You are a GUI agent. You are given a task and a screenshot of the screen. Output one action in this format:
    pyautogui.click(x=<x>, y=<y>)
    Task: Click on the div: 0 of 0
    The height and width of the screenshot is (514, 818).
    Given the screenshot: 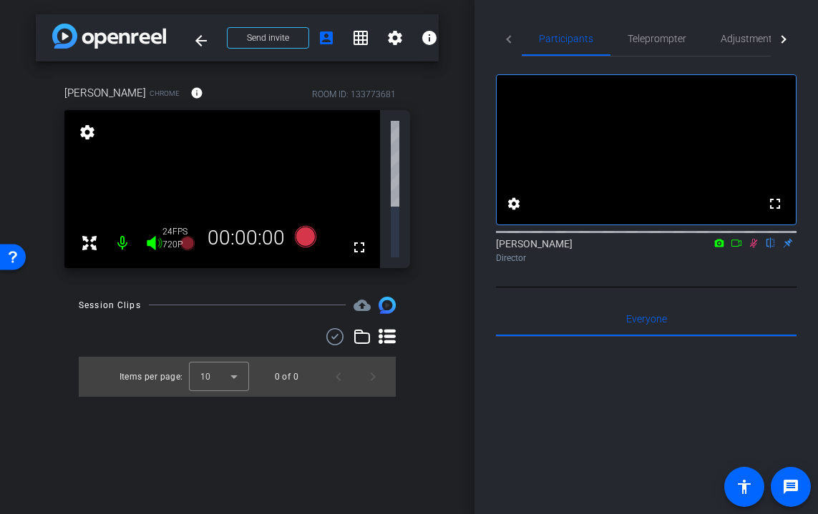 What is the action you would take?
    pyautogui.click(x=286, y=377)
    